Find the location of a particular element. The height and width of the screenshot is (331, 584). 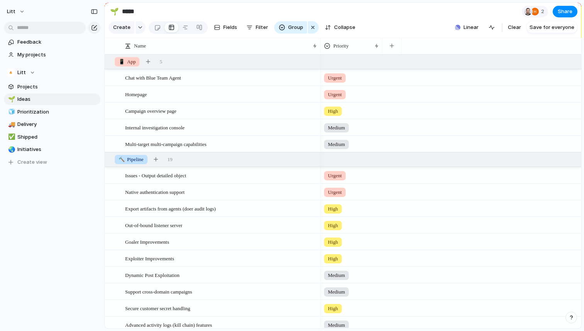

button: Create is located at coordinates (121, 27).